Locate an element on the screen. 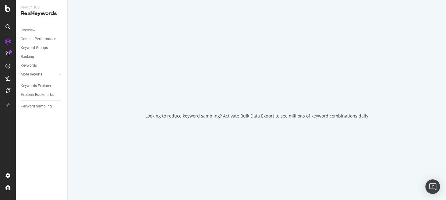  a: More Reports is located at coordinates (39, 74).